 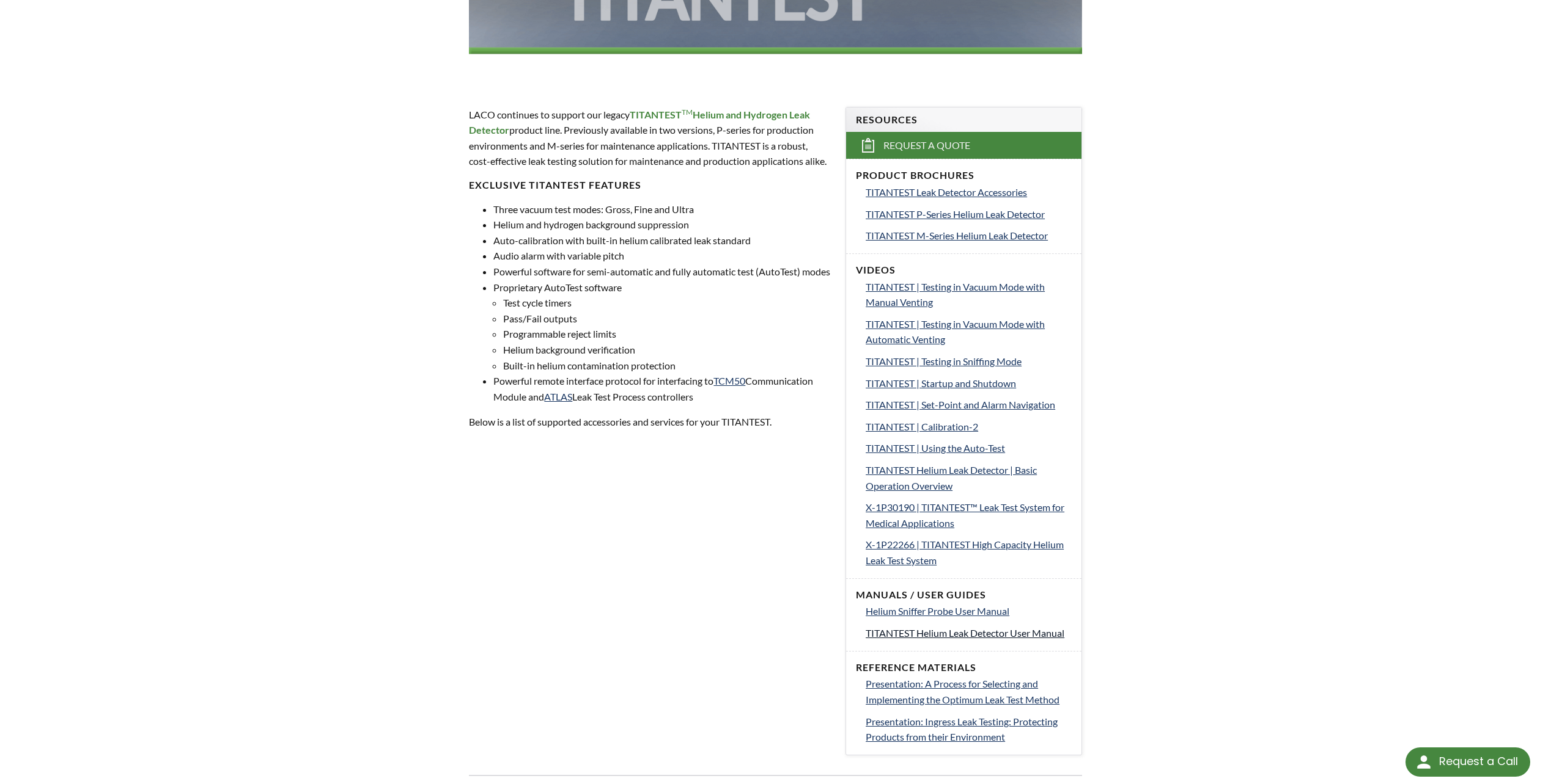 I want to click on a: TITANTEST | Set-Point and Alarm Navigation, so click(x=969, y=405).